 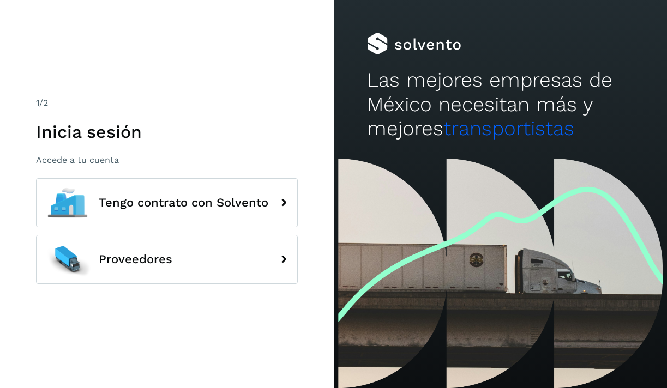 What do you see at coordinates (135, 259) in the screenshot?
I see `span: Proveedores` at bounding box center [135, 259].